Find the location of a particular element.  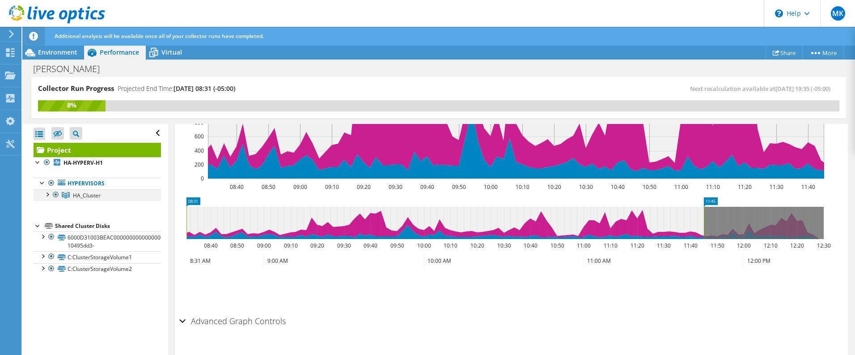

span: MK is located at coordinates (838, 13).